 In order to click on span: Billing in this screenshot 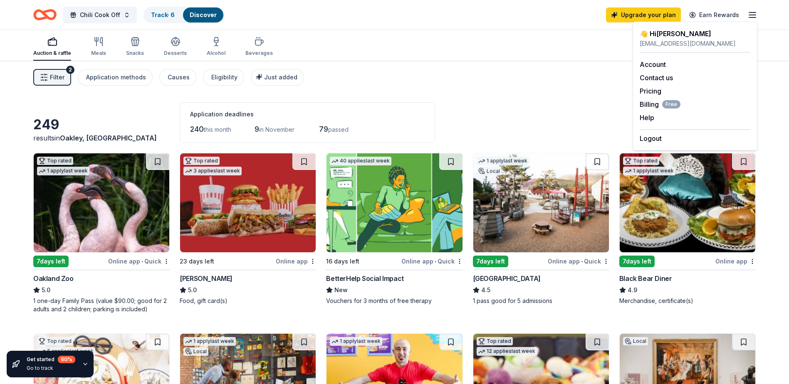, I will do `click(660, 104)`.